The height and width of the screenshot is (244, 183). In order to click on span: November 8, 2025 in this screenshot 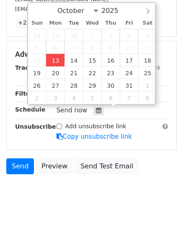, I will do `click(147, 98)`.